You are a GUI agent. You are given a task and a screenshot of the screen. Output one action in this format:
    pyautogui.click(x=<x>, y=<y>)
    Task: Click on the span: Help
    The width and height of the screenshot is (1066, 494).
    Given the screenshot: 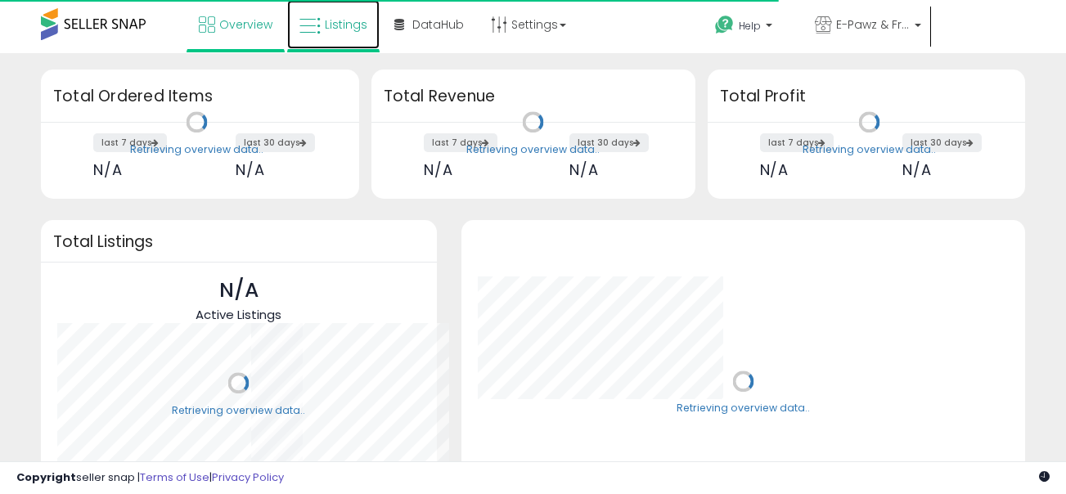 What is the action you would take?
    pyautogui.click(x=750, y=25)
    